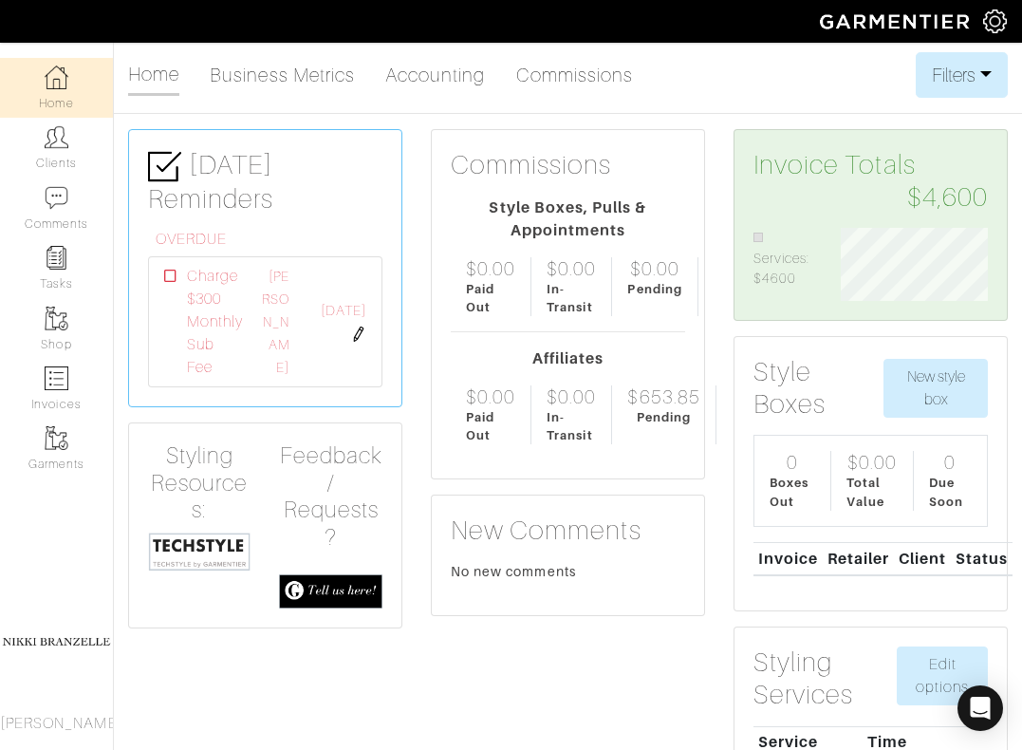 The width and height of the screenshot is (1022, 750). Describe the element at coordinates (164, 166) in the screenshot. I see `img: check-box-icon-36a4915ff3ba2bd8f6e4f29bc755bb66becd62c870f447fc0dd1365fcfddab58.png` at that location.